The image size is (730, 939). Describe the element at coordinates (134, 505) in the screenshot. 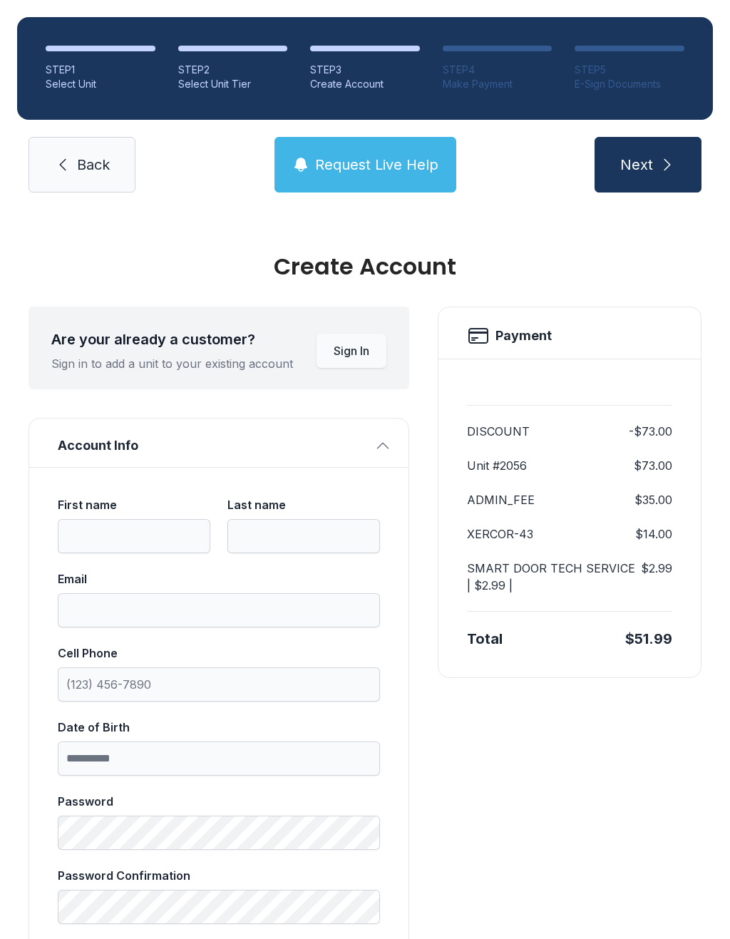

I see `div: First name` at that location.